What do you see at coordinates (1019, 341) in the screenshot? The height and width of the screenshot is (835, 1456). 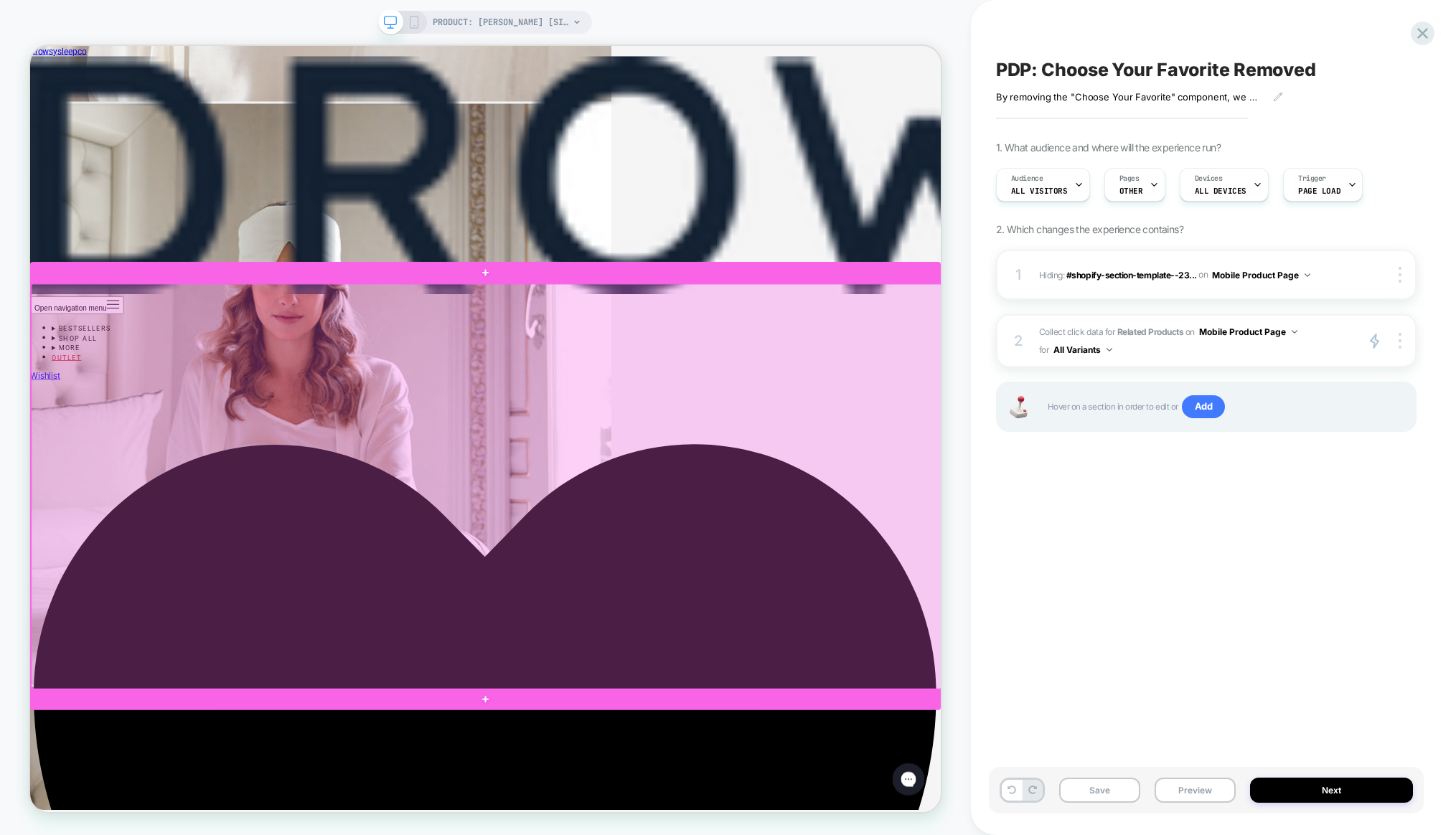 I see `div: 2` at bounding box center [1019, 341].